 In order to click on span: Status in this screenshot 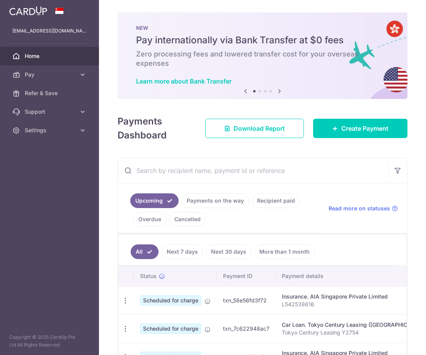, I will do `click(148, 276)`.